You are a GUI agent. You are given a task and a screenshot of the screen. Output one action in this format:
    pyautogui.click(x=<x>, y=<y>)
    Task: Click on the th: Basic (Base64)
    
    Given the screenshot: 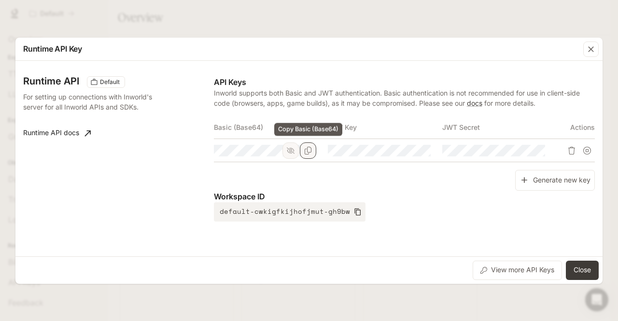 What is the action you would take?
    pyautogui.click(x=271, y=127)
    